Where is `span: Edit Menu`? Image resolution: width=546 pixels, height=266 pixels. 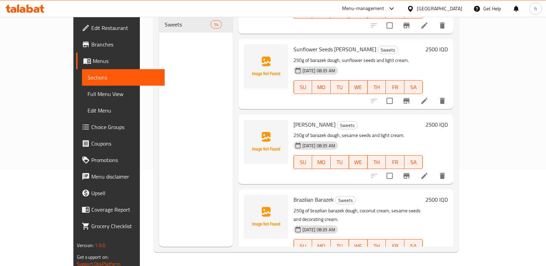
span: Edit Menu is located at coordinates (123, 111).